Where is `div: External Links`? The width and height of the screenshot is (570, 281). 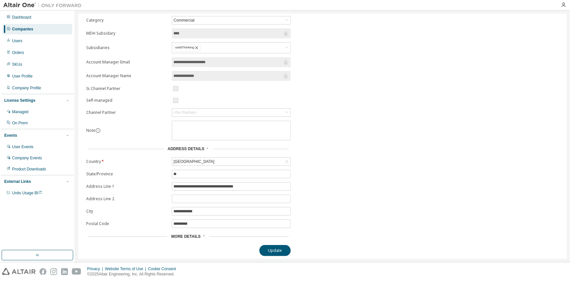
div: External Links is located at coordinates (18, 181).